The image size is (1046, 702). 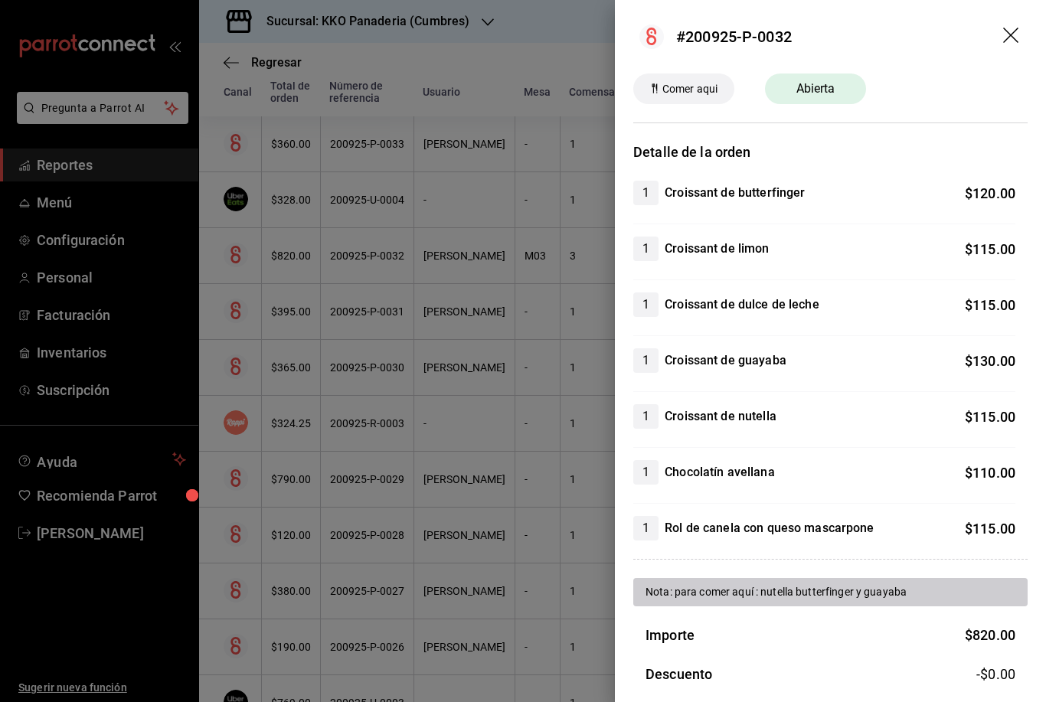 I want to click on h3: Descuento, so click(x=678, y=674).